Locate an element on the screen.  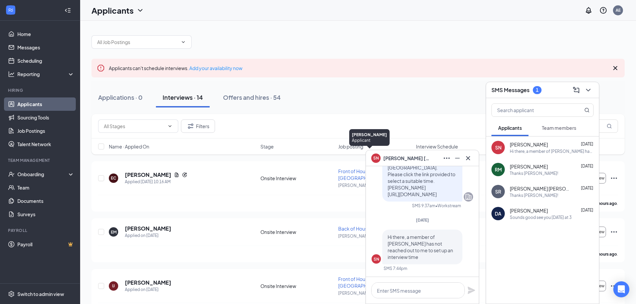
button: Filter Filters is located at coordinates (198, 126).